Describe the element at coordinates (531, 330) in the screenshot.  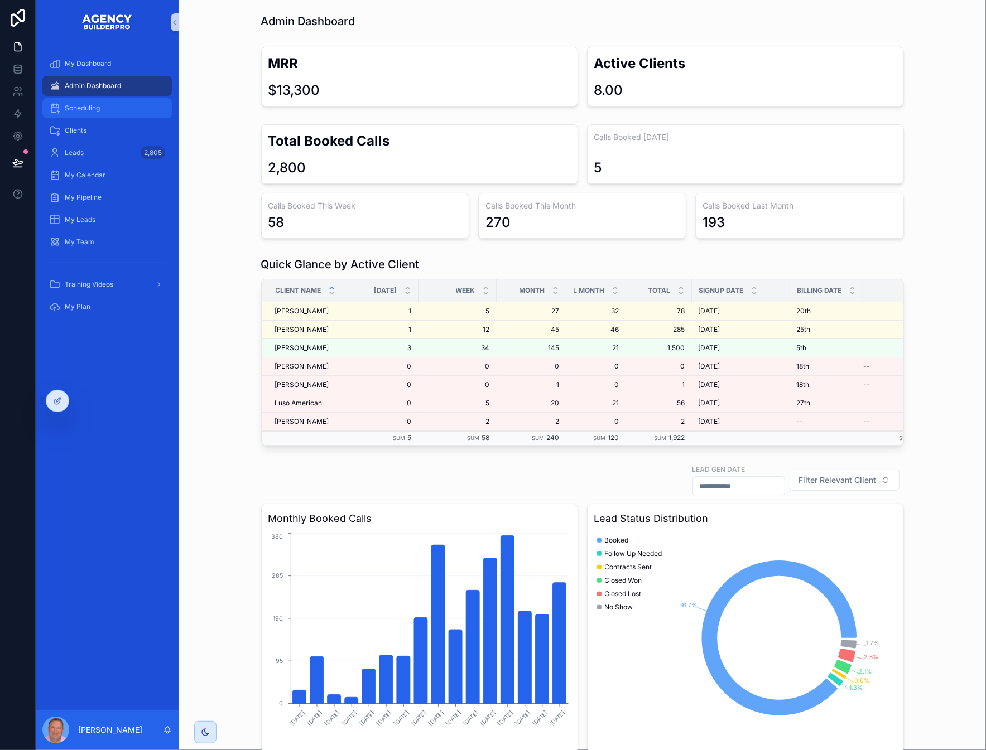
I see `a: 45` at that location.